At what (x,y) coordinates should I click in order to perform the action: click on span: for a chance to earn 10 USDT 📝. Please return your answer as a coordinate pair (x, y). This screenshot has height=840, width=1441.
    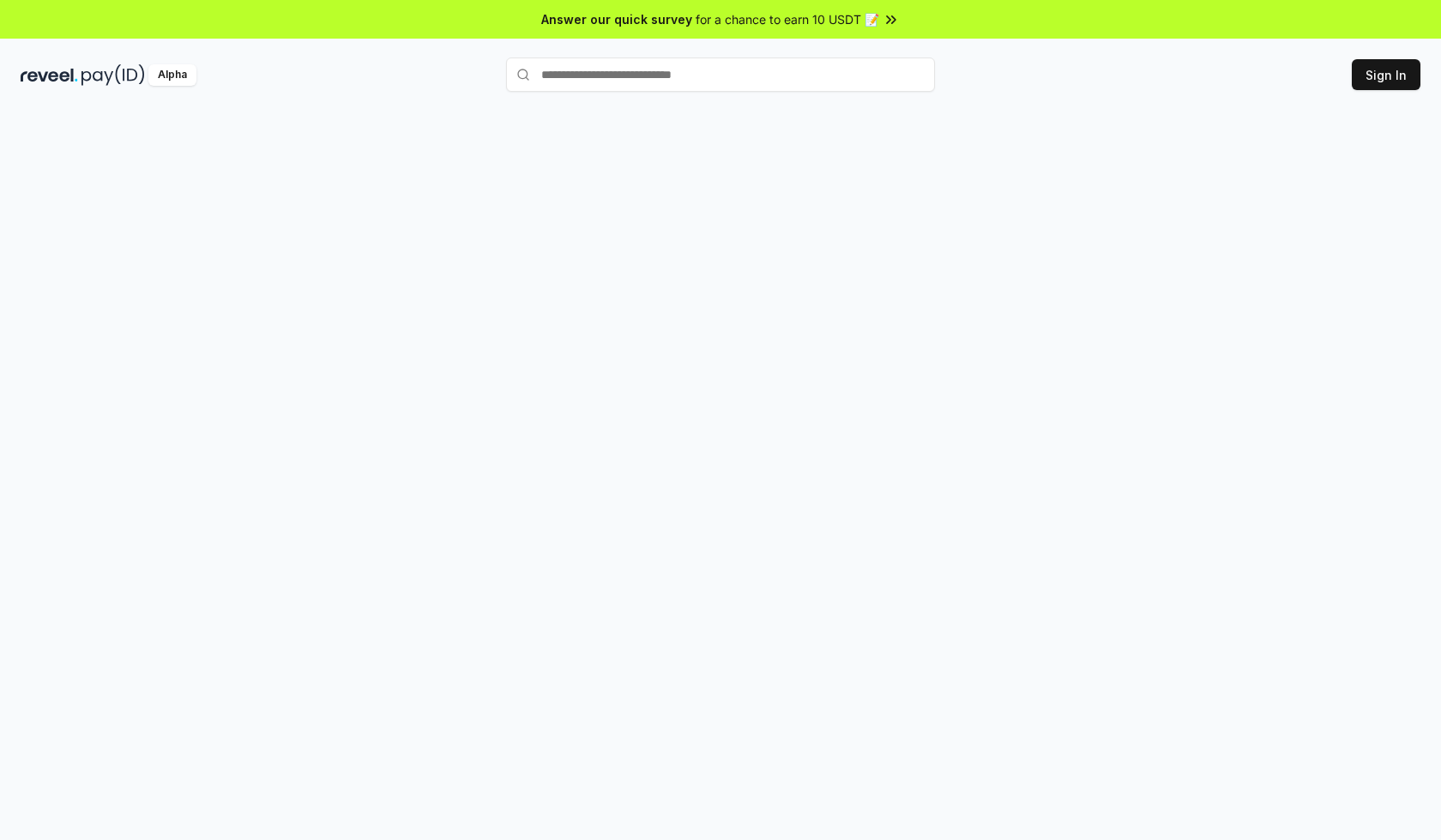
    Looking at the image, I should click on (788, 19).